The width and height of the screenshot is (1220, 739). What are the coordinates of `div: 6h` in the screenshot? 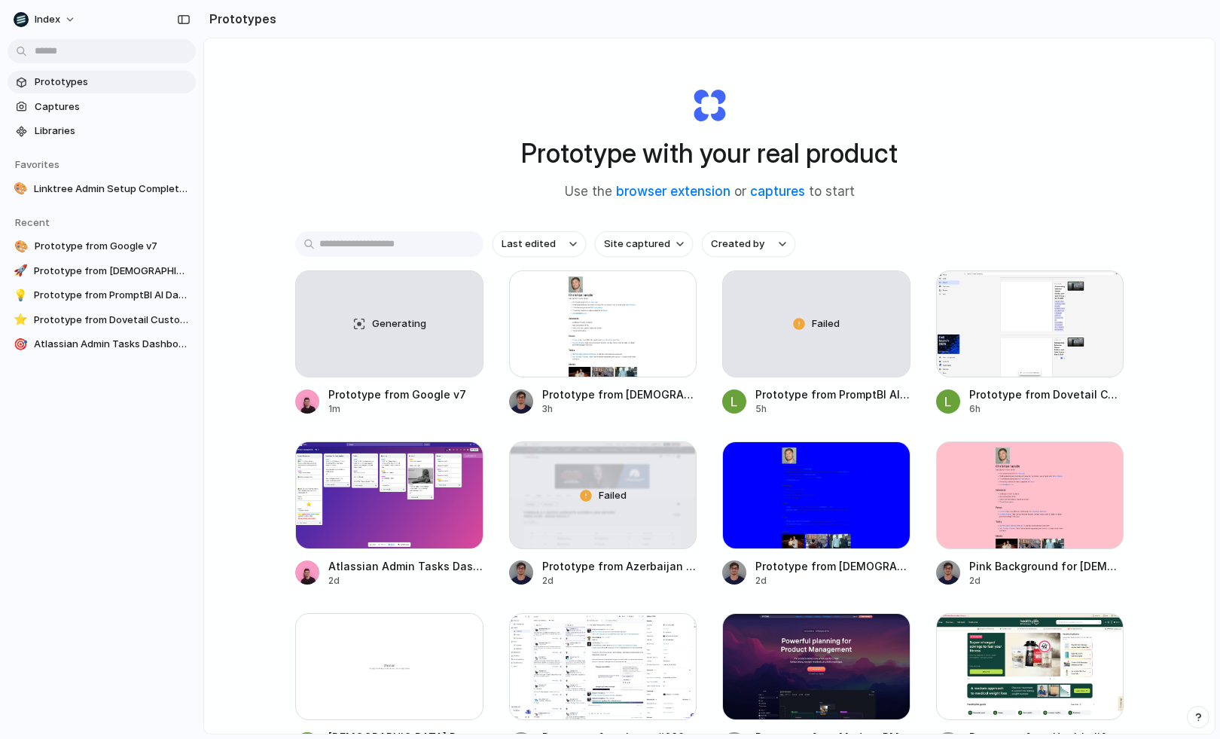 It's located at (1047, 409).